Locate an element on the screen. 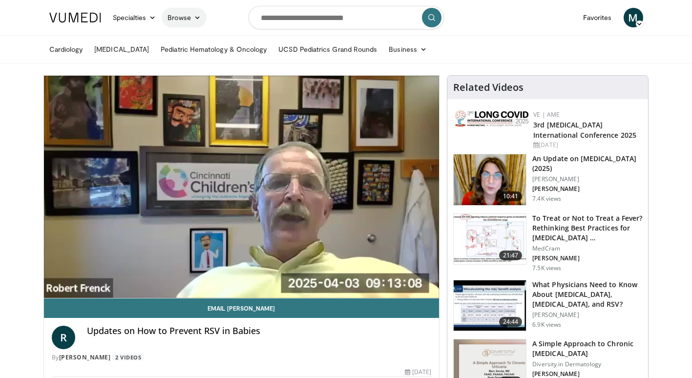 The width and height of the screenshot is (692, 378). div: By is located at coordinates (242, 357).